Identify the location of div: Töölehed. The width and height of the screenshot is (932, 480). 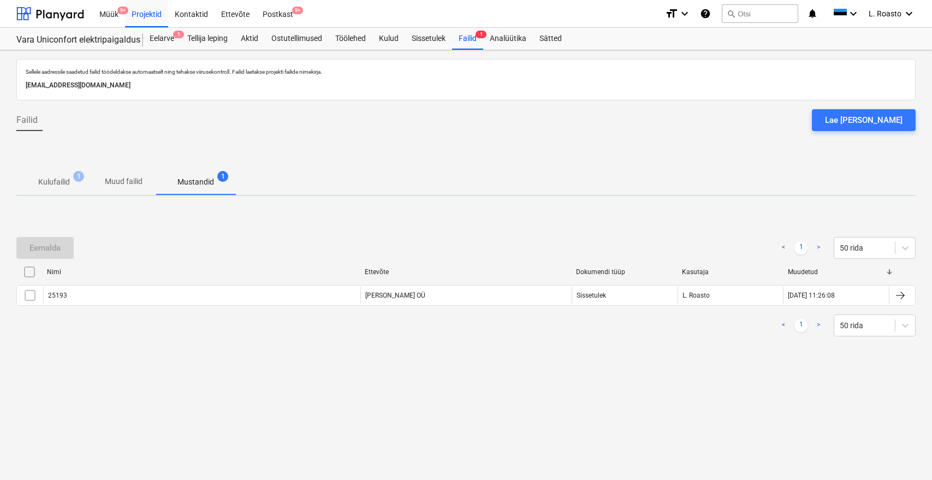
(350, 39).